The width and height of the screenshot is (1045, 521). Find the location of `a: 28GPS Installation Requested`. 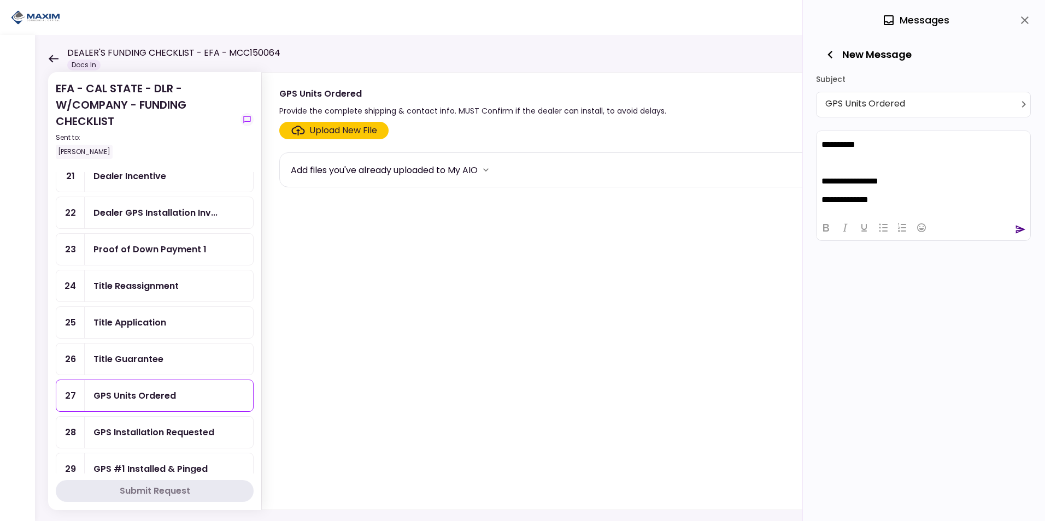

a: 28GPS Installation Requested is located at coordinates (155, 432).